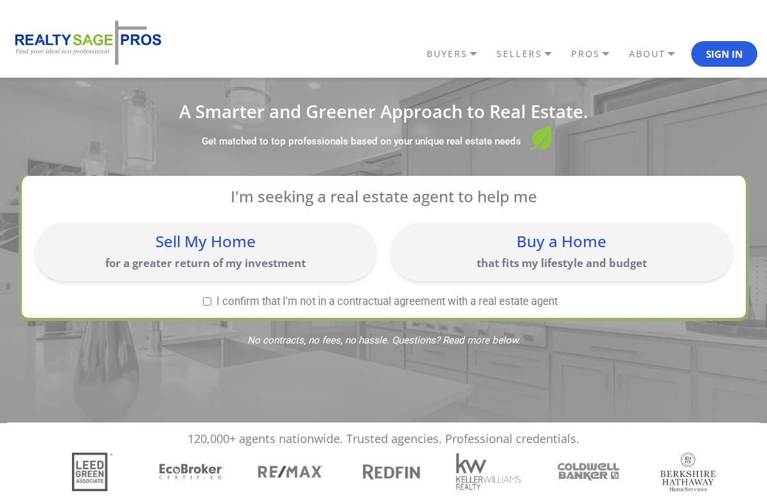 The height and width of the screenshot is (504, 767). I want to click on p: for a greater return of my investment, so click(206, 263).